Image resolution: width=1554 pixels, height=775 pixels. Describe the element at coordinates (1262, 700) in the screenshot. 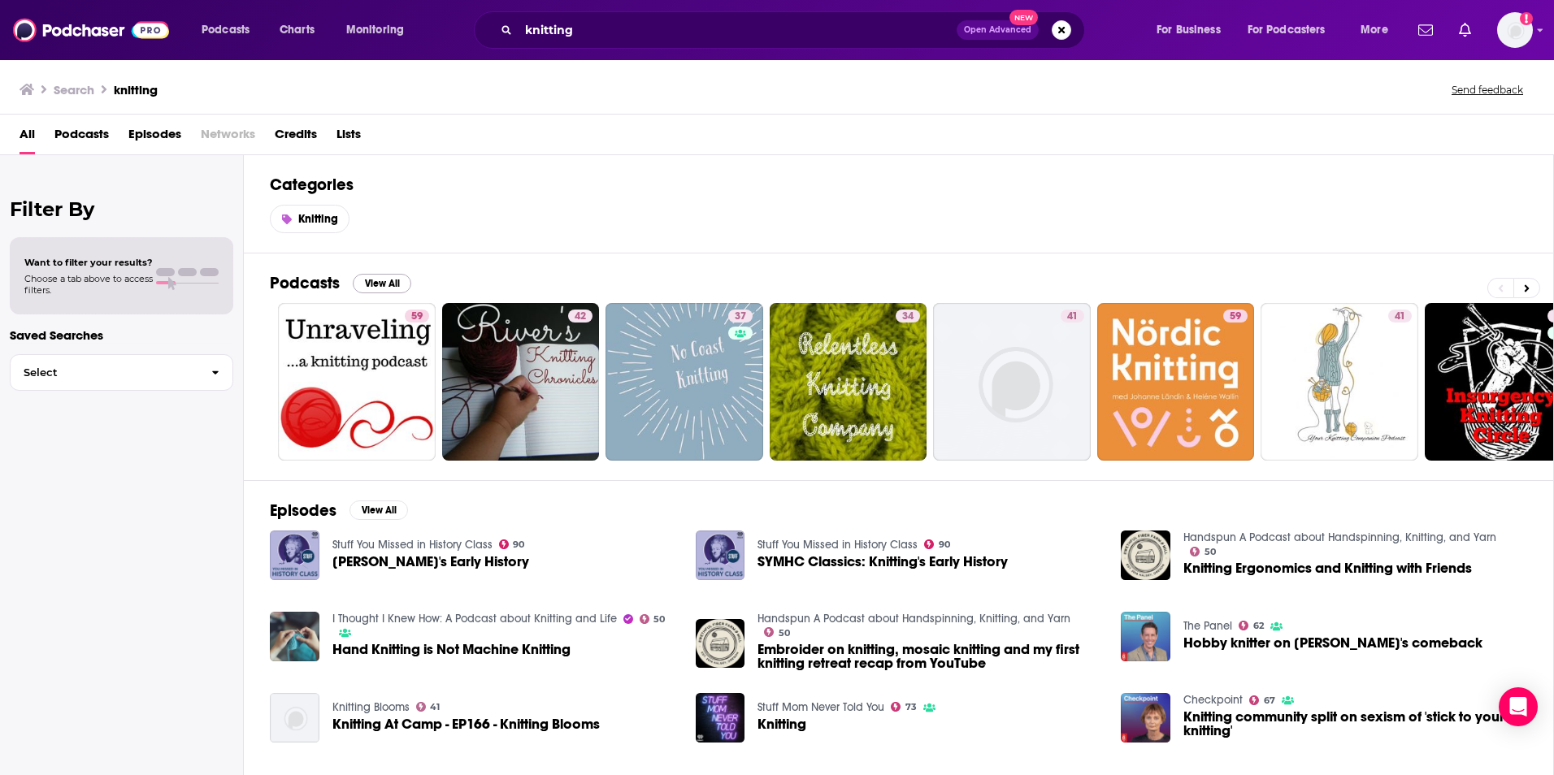

I see `a: 67` at that location.